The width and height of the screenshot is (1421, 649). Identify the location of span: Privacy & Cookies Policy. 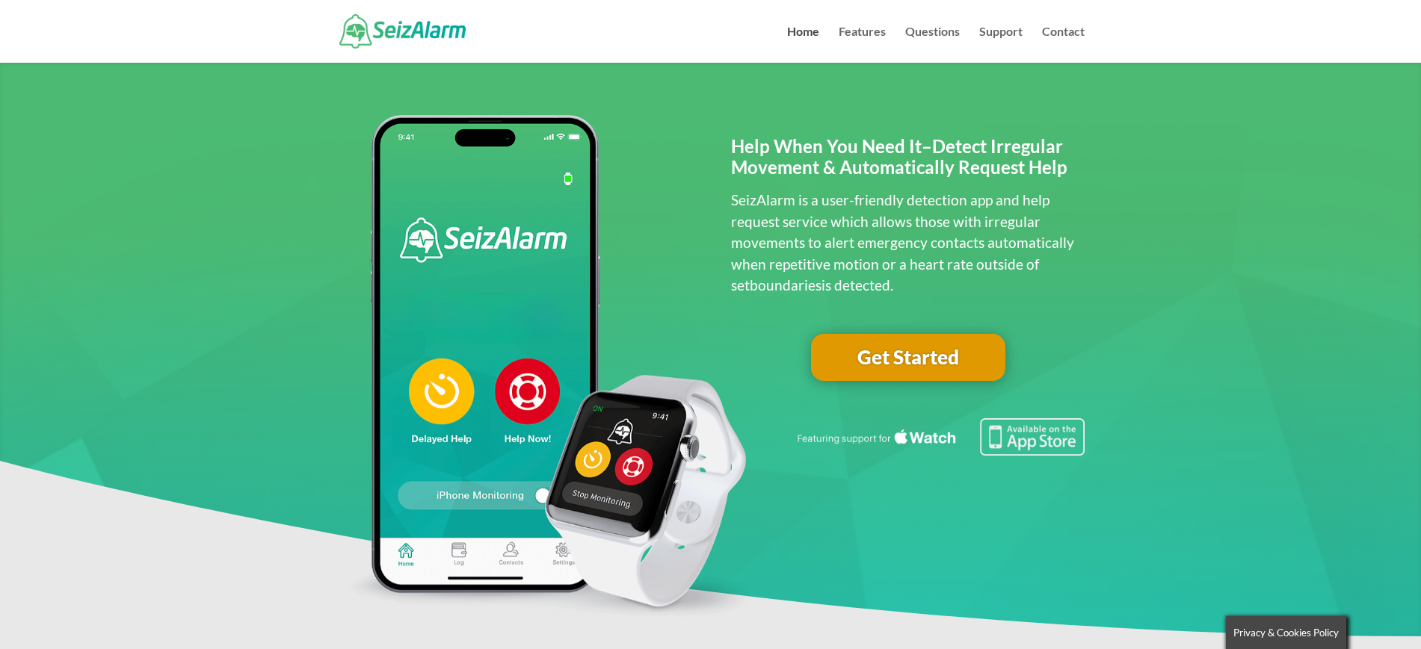
(1285, 633).